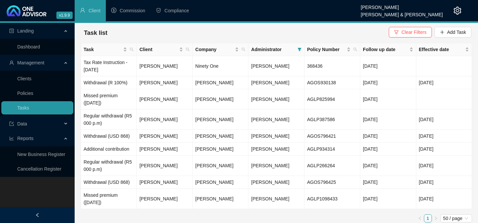 This screenshot has height=223, width=478. What do you see at coordinates (420, 218) in the screenshot?
I see `li: Previous Page` at bounding box center [420, 218].